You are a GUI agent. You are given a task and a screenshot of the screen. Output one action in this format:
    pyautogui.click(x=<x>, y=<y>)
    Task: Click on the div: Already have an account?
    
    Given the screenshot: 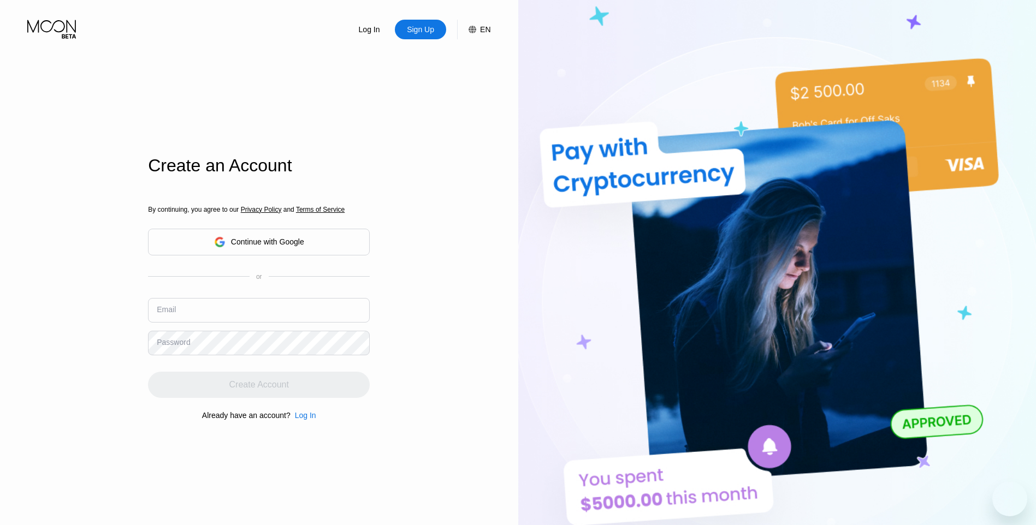 What is the action you would take?
    pyautogui.click(x=246, y=416)
    